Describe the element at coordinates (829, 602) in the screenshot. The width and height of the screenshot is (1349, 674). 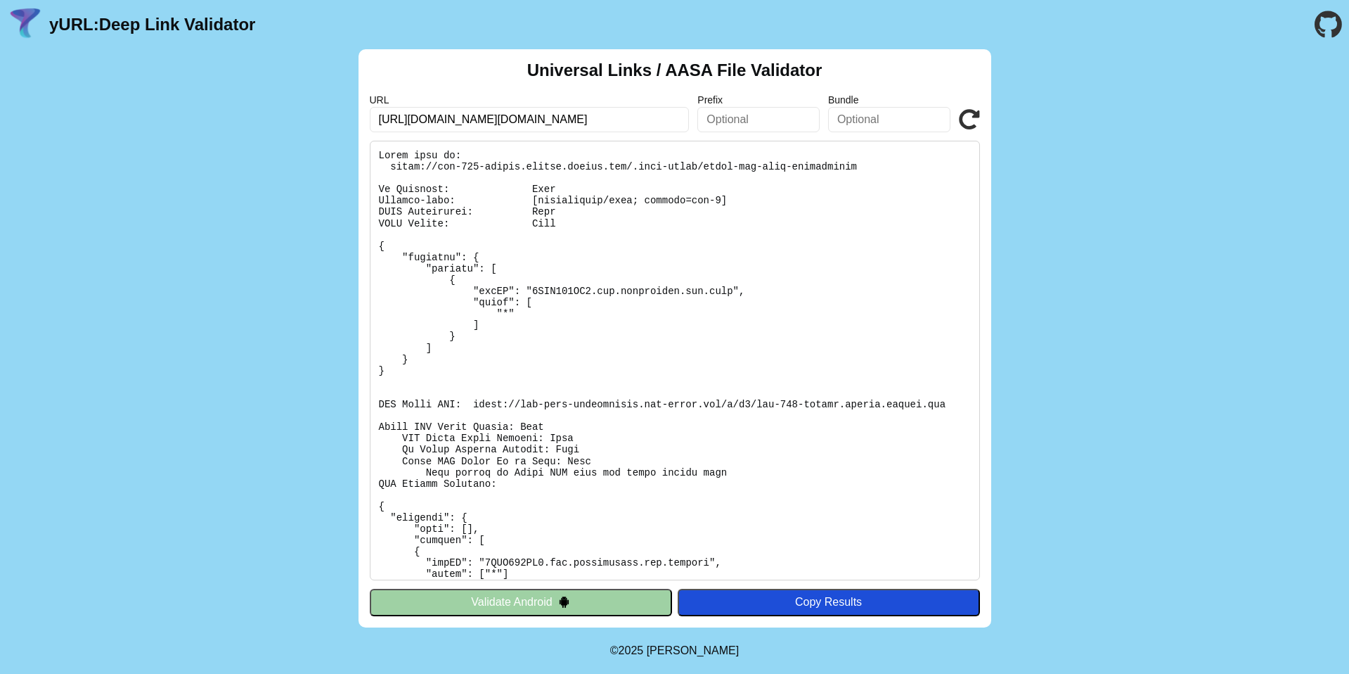
I see `button: Copy Results` at that location.